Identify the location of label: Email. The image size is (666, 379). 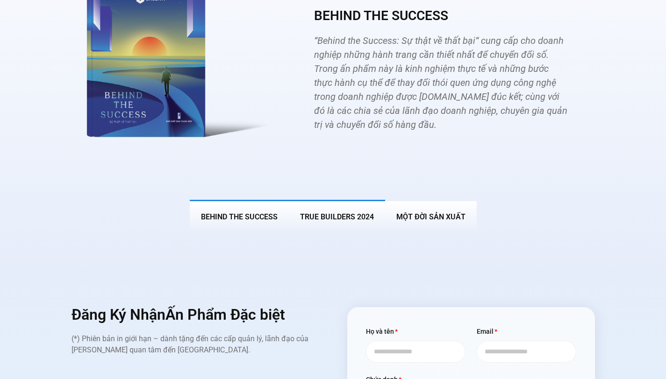
(487, 334).